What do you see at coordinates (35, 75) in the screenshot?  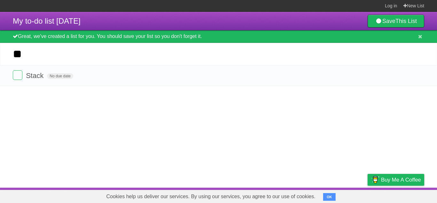 I see `span: Stack` at bounding box center [35, 75].